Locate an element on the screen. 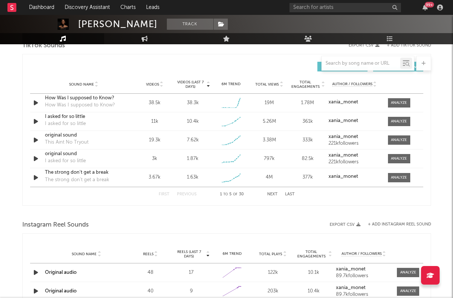  div: 11k is located at coordinates (155, 122).